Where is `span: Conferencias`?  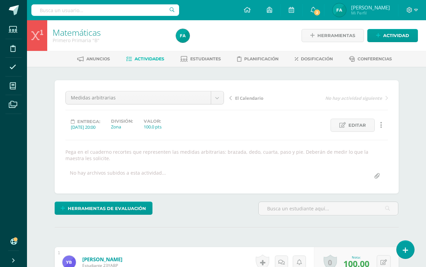 span: Conferencias is located at coordinates (375, 59).